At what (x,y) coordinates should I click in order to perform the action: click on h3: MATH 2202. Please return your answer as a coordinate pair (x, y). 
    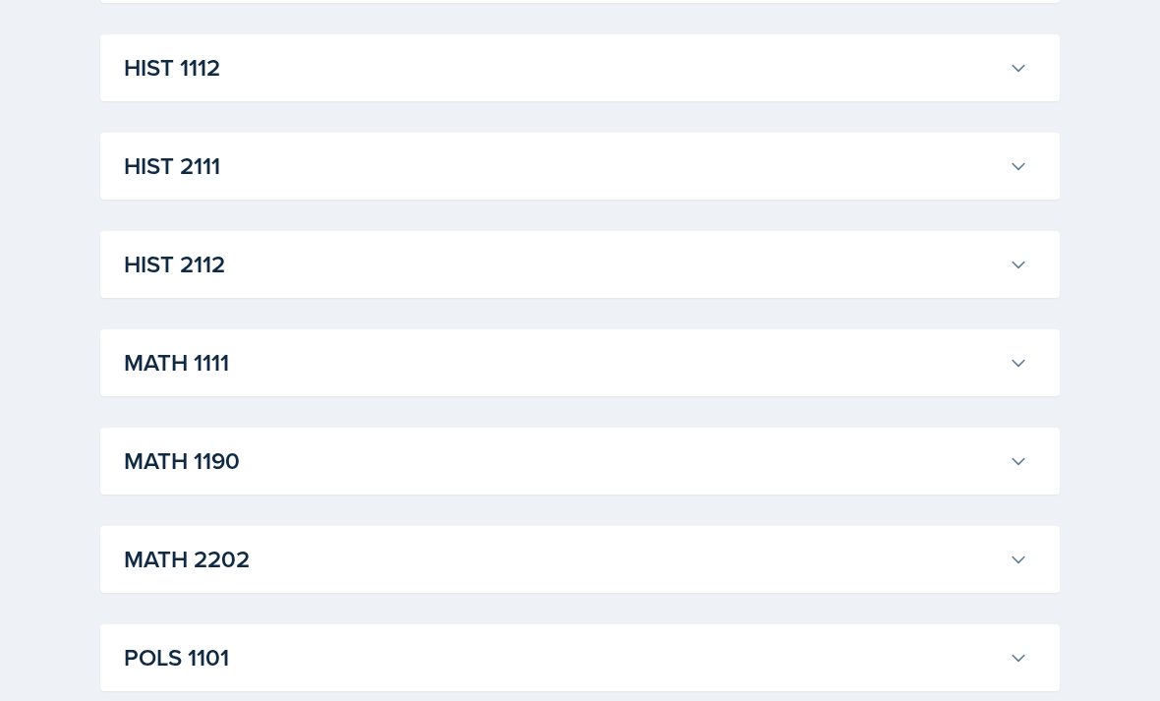
    Looking at the image, I should click on (562, 559).